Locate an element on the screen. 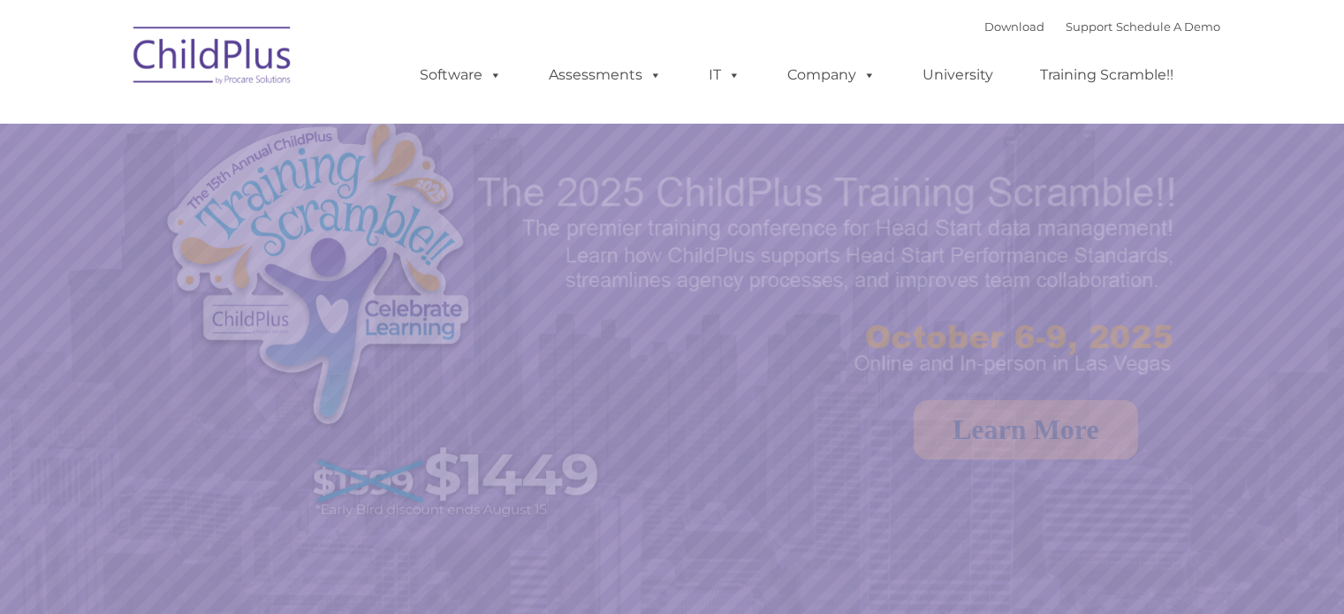  a: Support is located at coordinates (1088, 27).